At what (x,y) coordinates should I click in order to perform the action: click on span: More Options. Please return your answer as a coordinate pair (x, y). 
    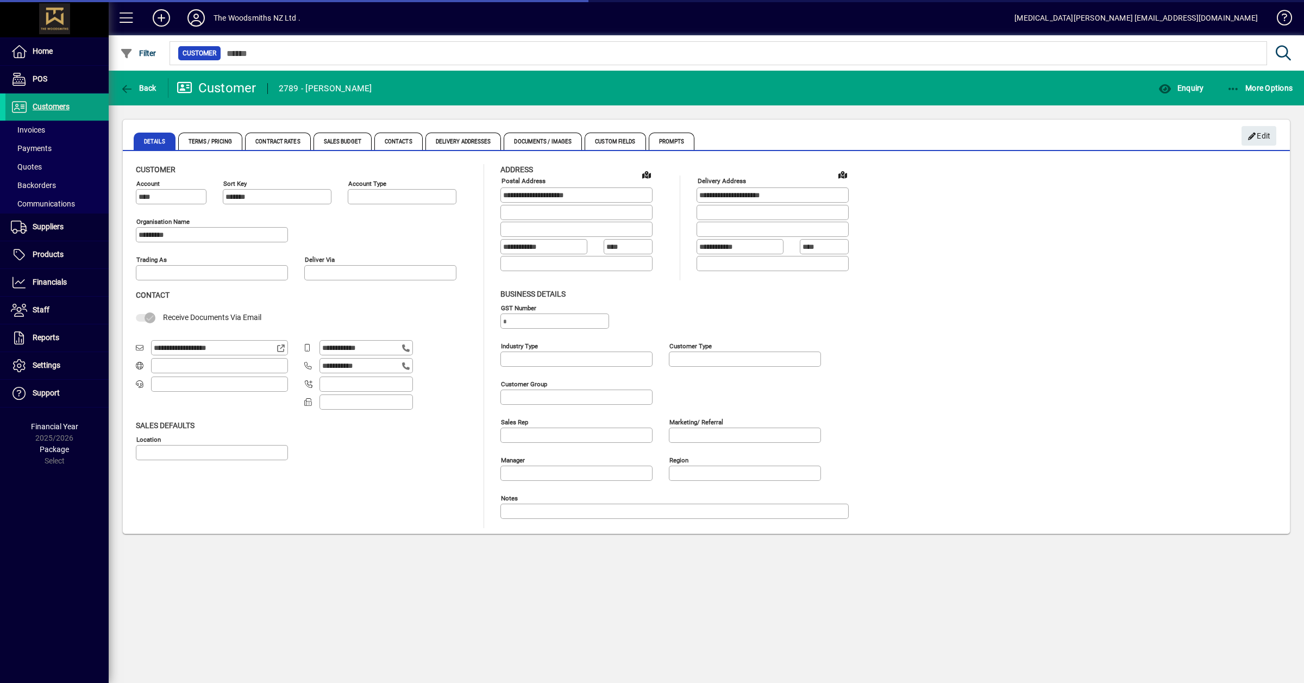
    Looking at the image, I should click on (1260, 88).